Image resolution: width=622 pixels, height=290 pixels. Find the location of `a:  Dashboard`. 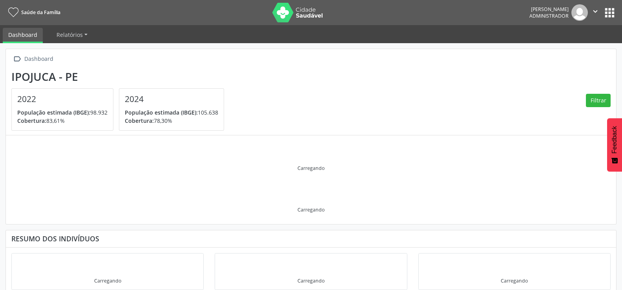

a:  Dashboard is located at coordinates (33, 59).